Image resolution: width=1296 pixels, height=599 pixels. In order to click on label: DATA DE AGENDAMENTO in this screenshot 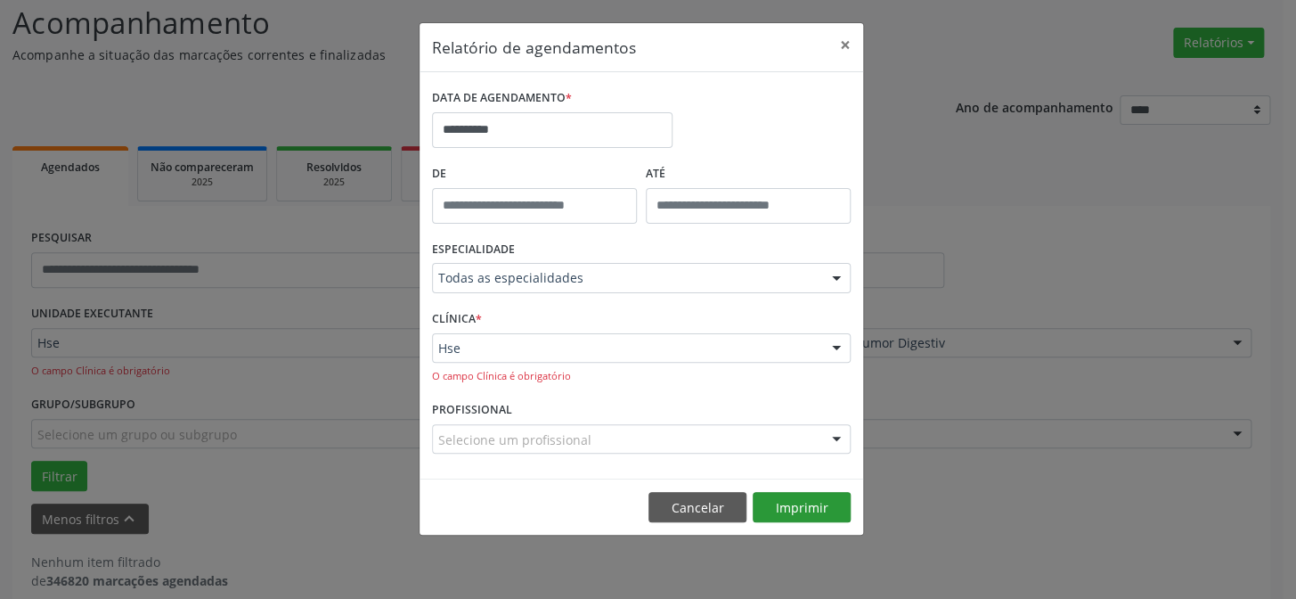, I will do `click(502, 98)`.